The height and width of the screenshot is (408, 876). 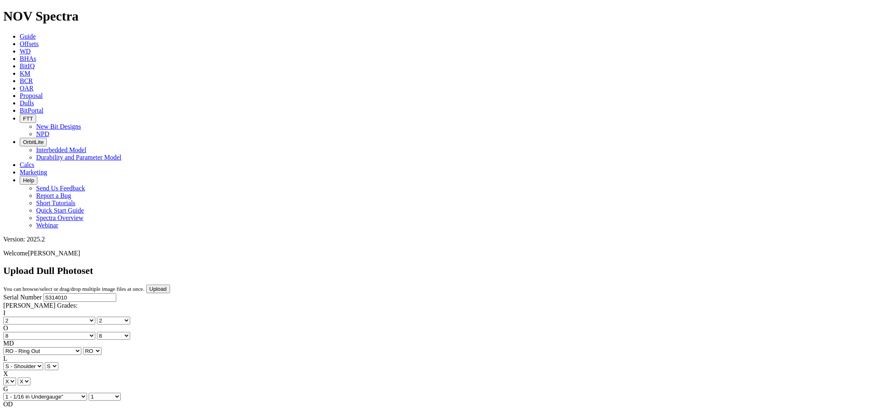 I want to click on span: BHAs, so click(x=28, y=58).